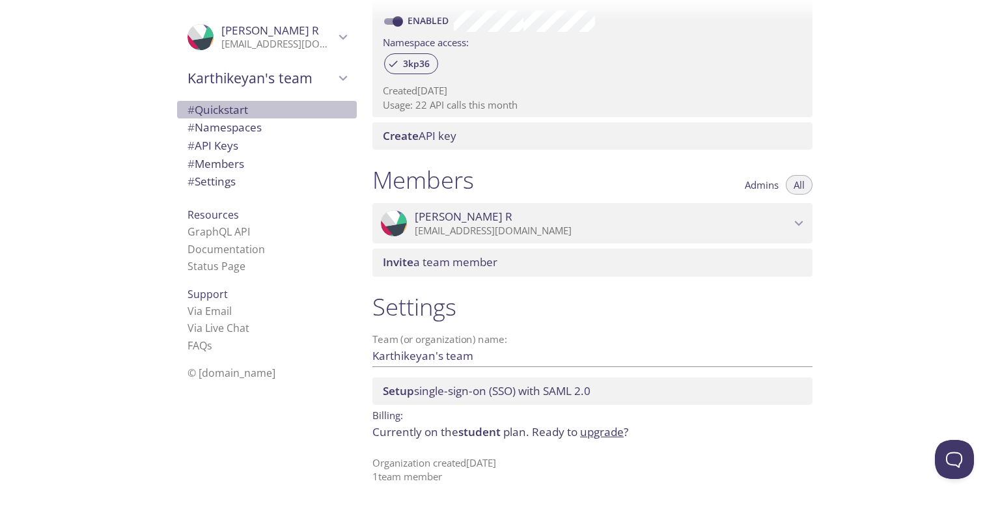 This screenshot has width=1000, height=505. Describe the element at coordinates (267, 146) in the screenshot. I see `div: API Keys` at that location.